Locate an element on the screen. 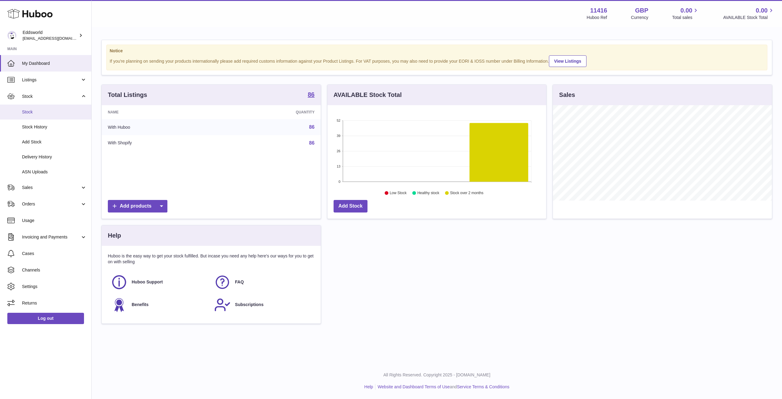 The width and height of the screenshot is (782, 399). strong: GBP is located at coordinates (641, 10).